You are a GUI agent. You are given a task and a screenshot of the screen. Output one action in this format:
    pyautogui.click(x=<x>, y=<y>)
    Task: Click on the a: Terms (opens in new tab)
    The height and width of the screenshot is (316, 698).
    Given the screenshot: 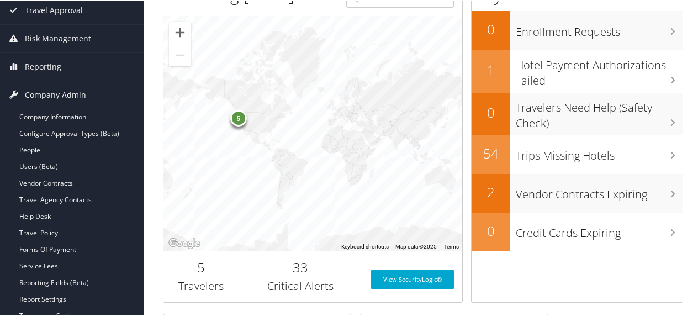 What is the action you would take?
    pyautogui.click(x=451, y=245)
    